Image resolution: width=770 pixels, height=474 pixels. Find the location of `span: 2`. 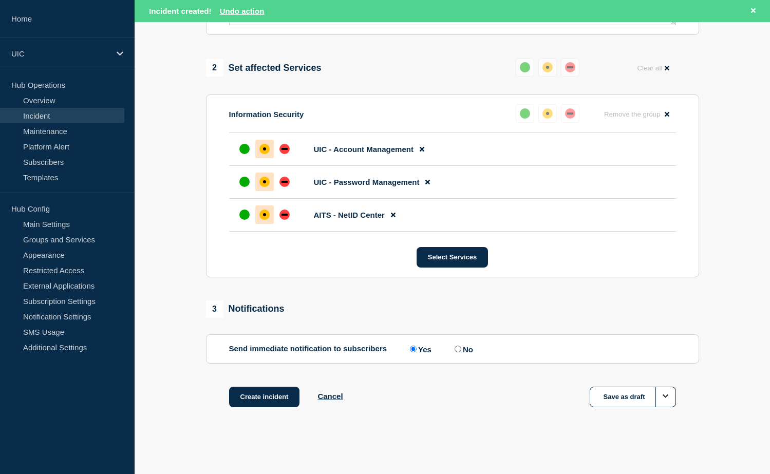

span: 2 is located at coordinates (215, 68).